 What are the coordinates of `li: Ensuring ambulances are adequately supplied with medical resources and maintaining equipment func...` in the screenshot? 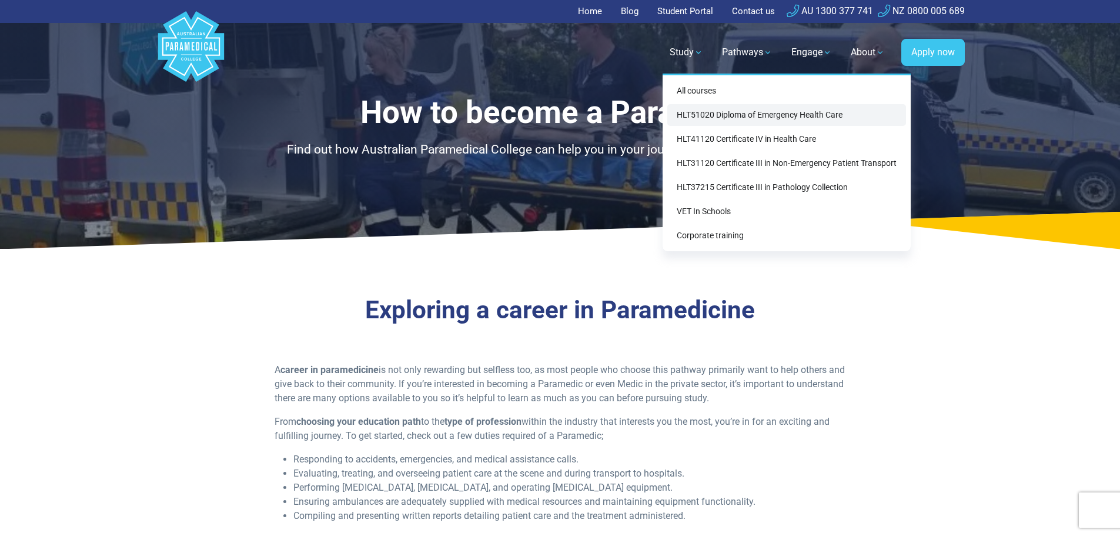 It's located at (569, 502).